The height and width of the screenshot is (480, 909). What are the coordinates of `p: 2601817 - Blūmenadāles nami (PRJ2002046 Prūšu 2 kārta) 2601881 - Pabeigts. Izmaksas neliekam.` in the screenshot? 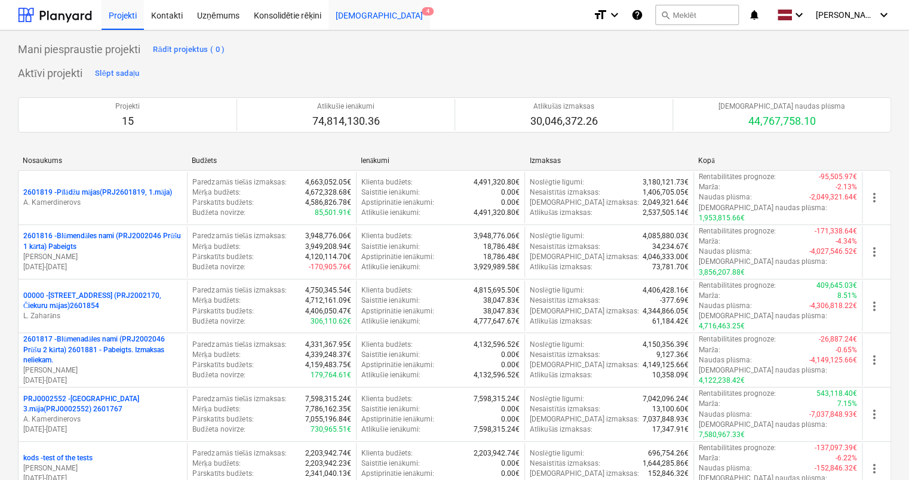 It's located at (103, 349).